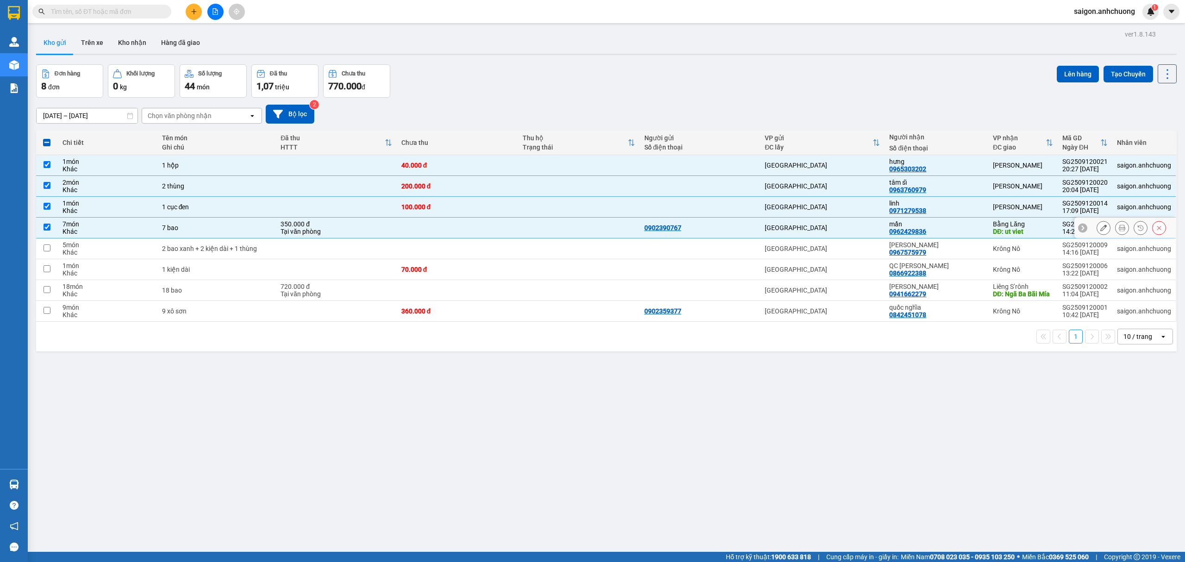 This screenshot has height=562, width=1185. I want to click on div: 0902390767, so click(663, 228).